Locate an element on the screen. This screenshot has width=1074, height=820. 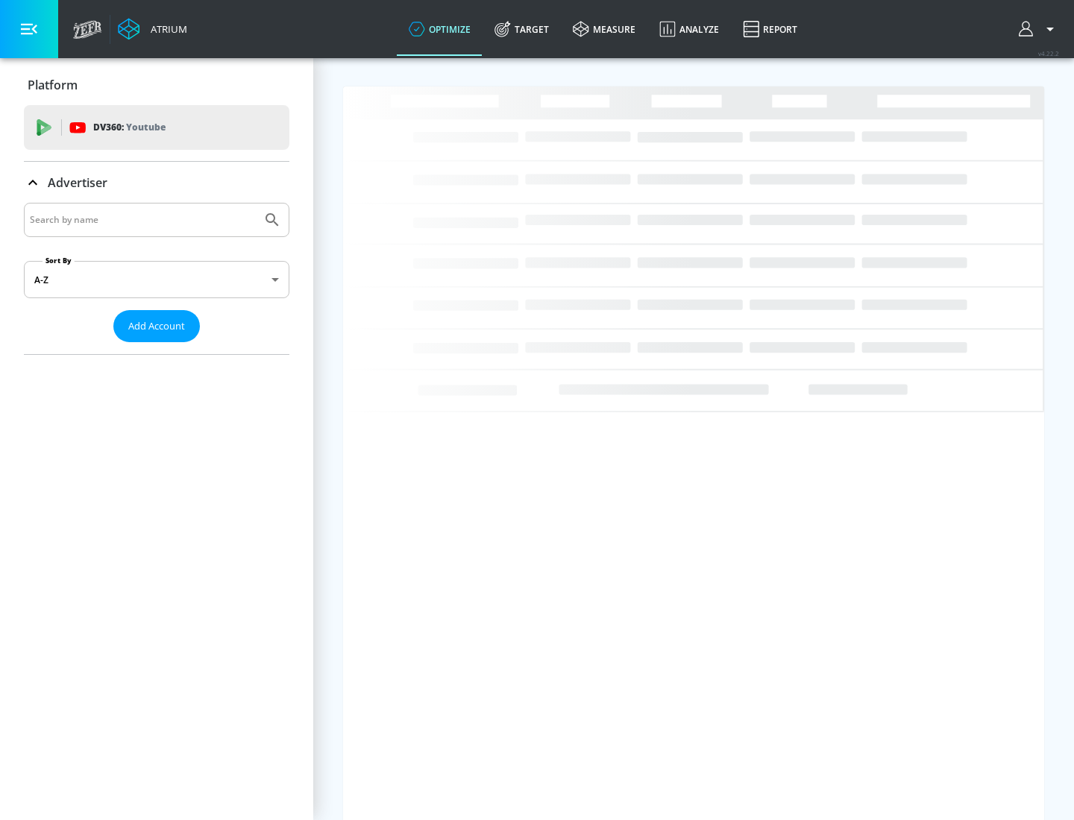
label: Sort By is located at coordinates (58, 260).